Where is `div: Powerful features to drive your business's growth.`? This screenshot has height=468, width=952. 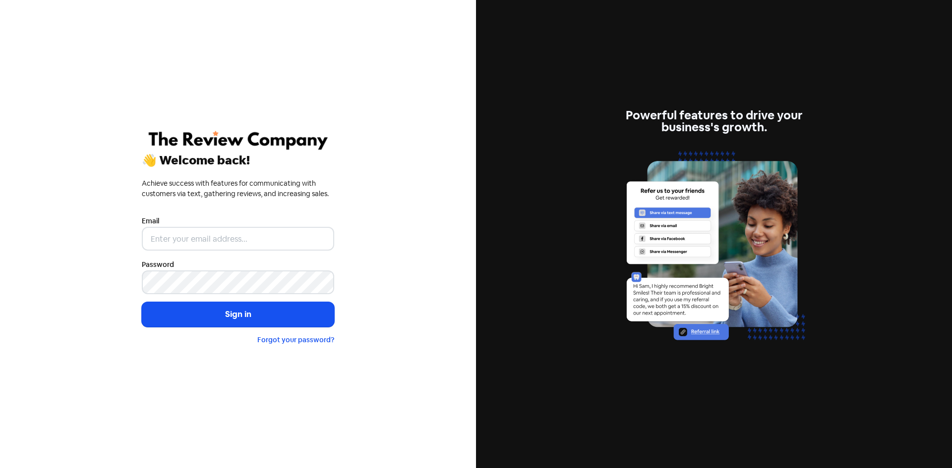
div: Powerful features to drive your business's growth. is located at coordinates (714, 121).